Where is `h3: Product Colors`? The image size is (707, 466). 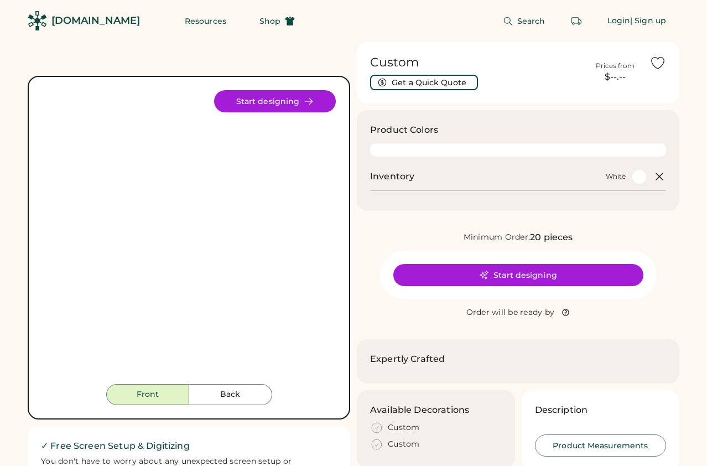 h3: Product Colors is located at coordinates (404, 130).